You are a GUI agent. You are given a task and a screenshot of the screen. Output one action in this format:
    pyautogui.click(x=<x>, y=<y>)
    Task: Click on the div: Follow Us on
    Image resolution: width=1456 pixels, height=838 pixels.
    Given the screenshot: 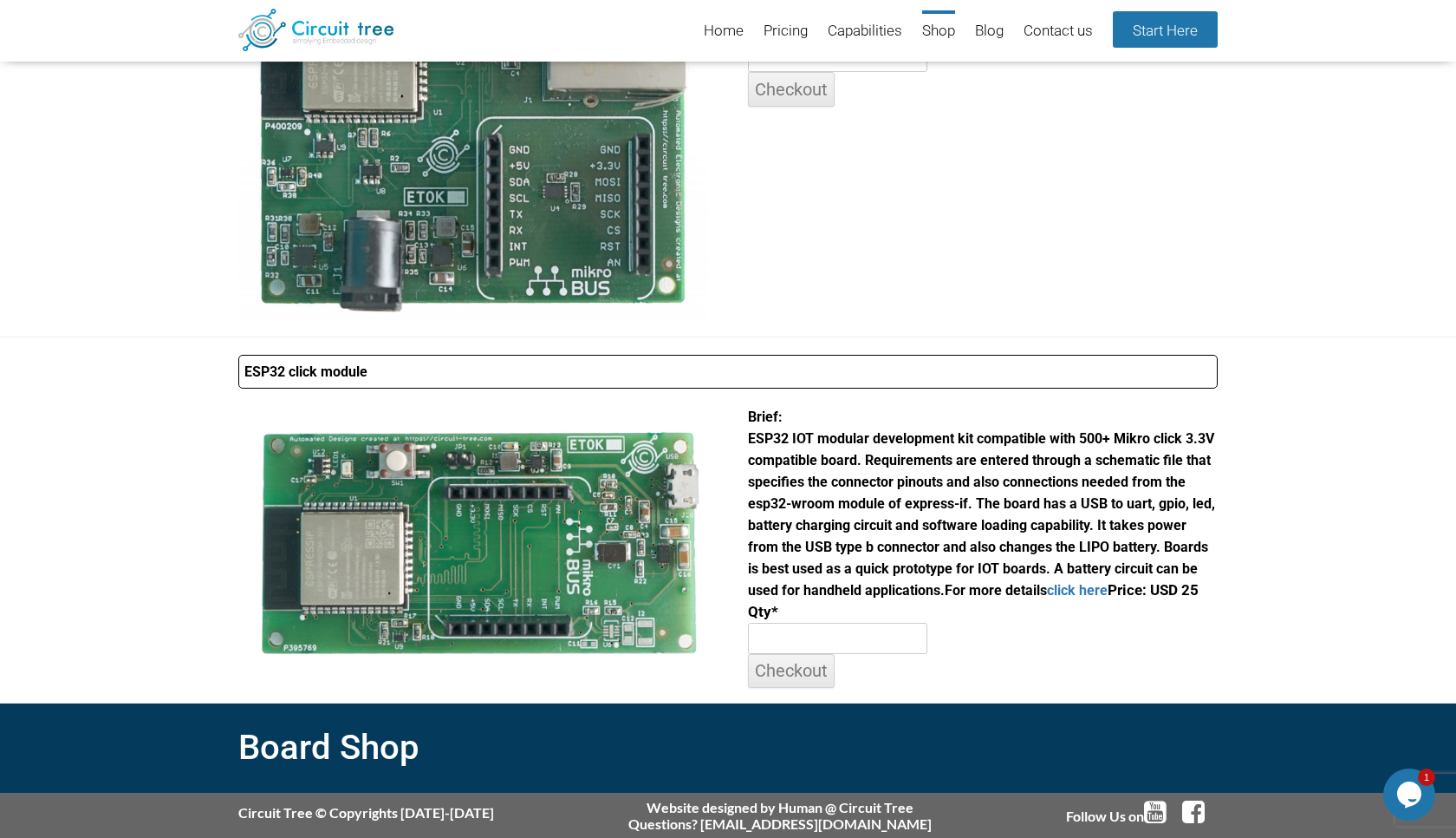 What is the action you would take?
    pyautogui.click(x=1142, y=812)
    